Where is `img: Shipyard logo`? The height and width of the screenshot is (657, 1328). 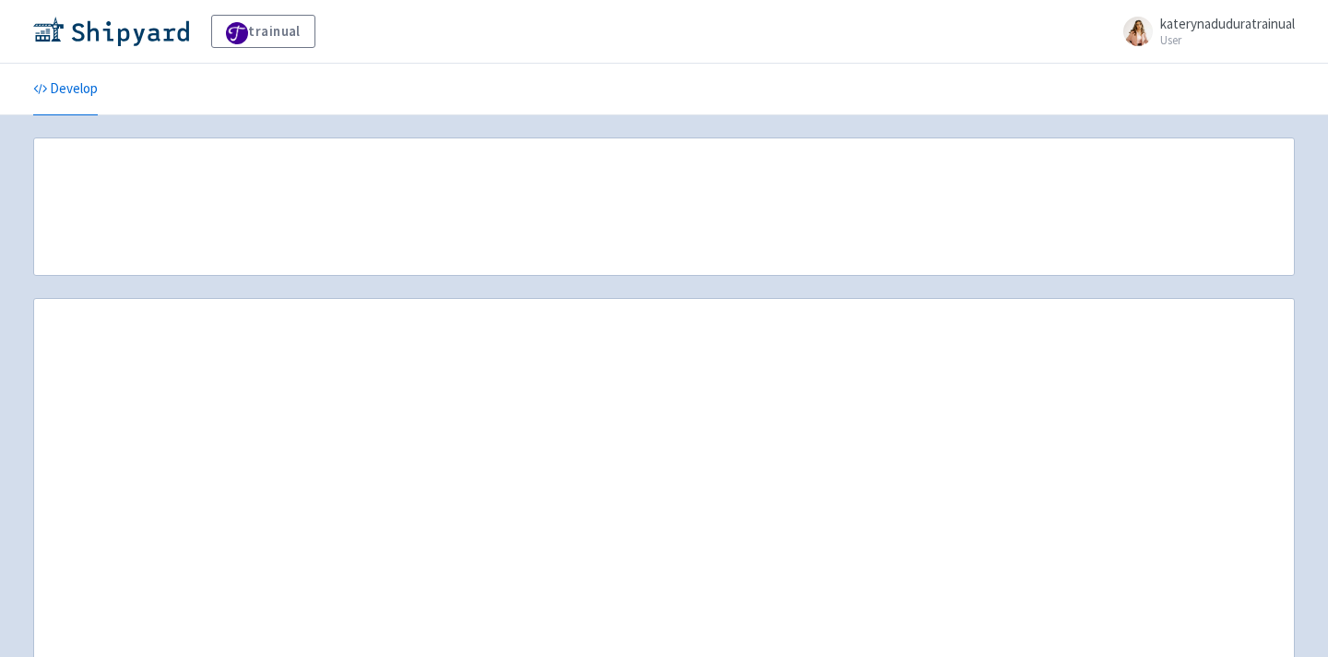
img: Shipyard logo is located at coordinates (111, 31).